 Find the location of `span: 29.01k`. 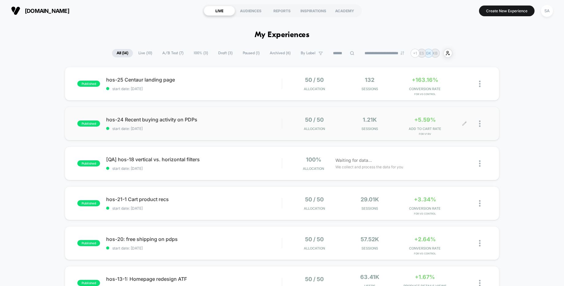

span: 29.01k is located at coordinates (369, 199).